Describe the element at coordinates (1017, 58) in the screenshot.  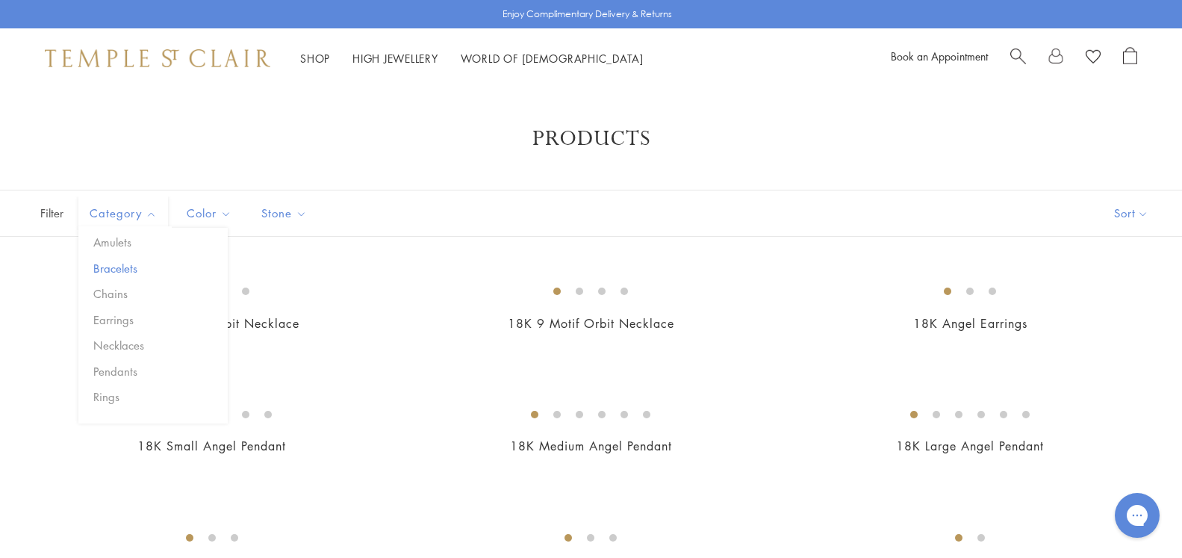
I see `a: Search` at that location.